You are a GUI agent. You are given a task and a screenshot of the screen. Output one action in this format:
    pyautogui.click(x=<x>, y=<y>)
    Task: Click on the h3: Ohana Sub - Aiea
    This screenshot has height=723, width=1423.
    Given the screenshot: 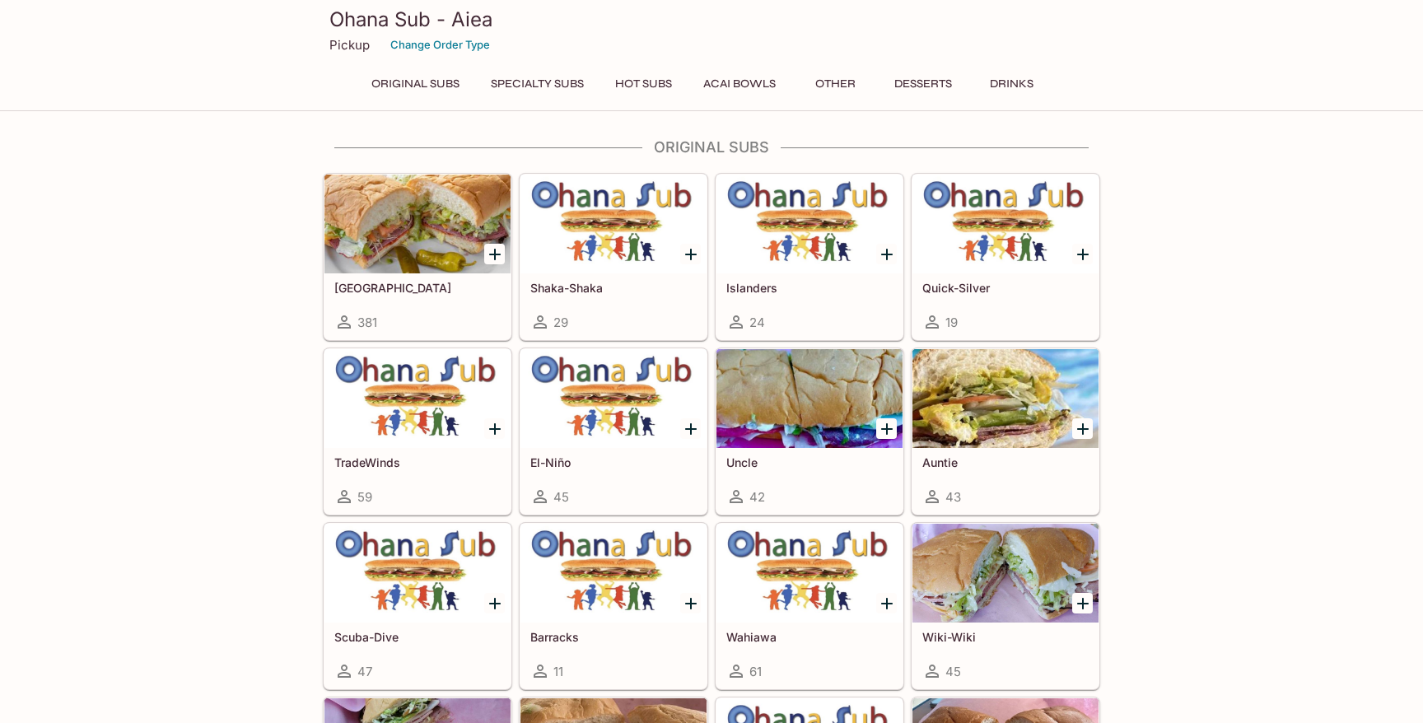 What is the action you would take?
    pyautogui.click(x=712, y=19)
    